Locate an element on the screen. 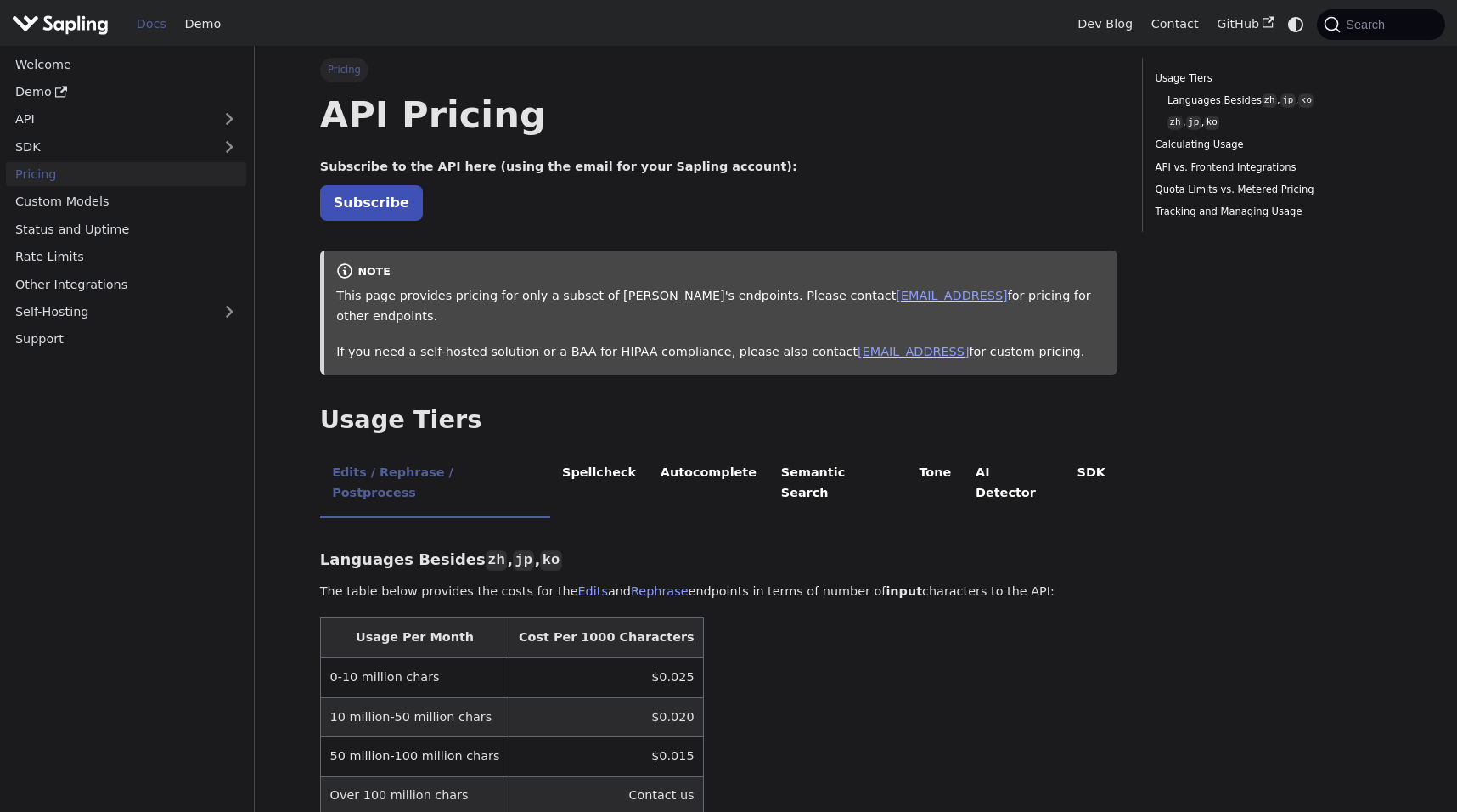 The width and height of the screenshot is (1457, 812). img: Sapling.ai is located at coordinates (60, 24).